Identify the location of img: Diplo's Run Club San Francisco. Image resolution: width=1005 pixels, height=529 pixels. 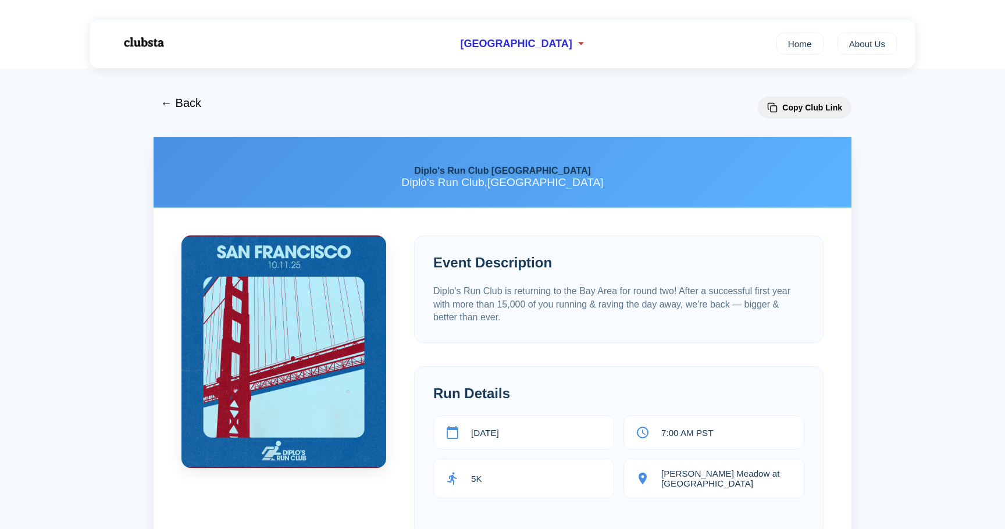
(284, 352).